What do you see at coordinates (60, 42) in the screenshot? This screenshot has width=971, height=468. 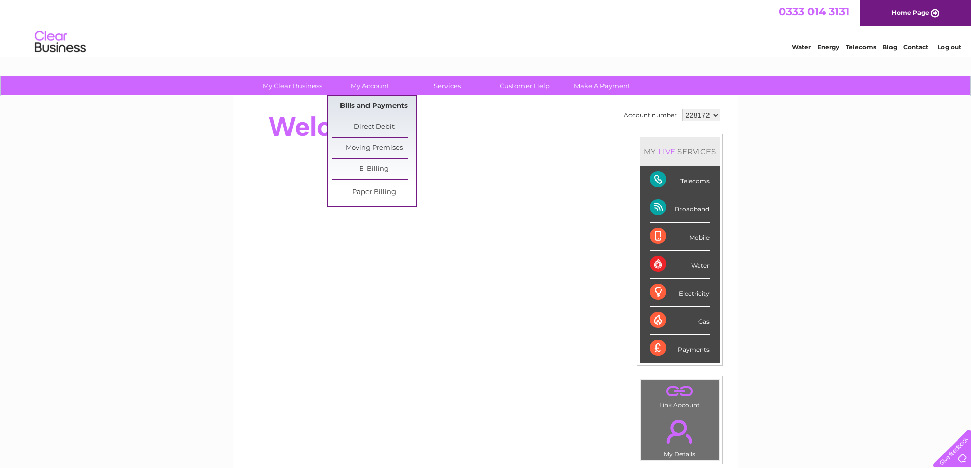 I see `img: logo.png` at bounding box center [60, 42].